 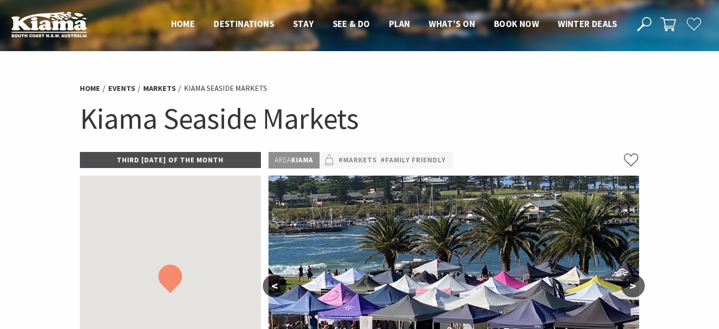 I want to click on a: Home, so click(x=90, y=88).